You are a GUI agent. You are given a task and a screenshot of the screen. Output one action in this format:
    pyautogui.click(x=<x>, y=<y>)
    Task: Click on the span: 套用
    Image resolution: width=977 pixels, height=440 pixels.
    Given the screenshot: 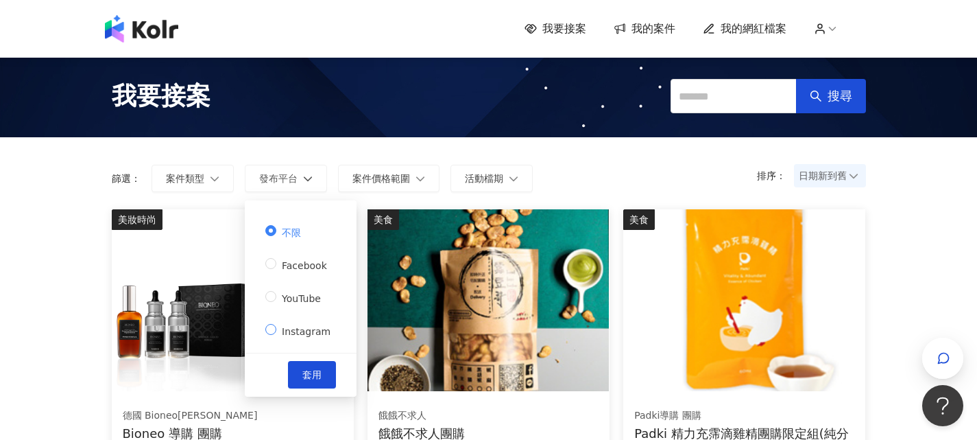 What is the action you would take?
    pyautogui.click(x=312, y=374)
    